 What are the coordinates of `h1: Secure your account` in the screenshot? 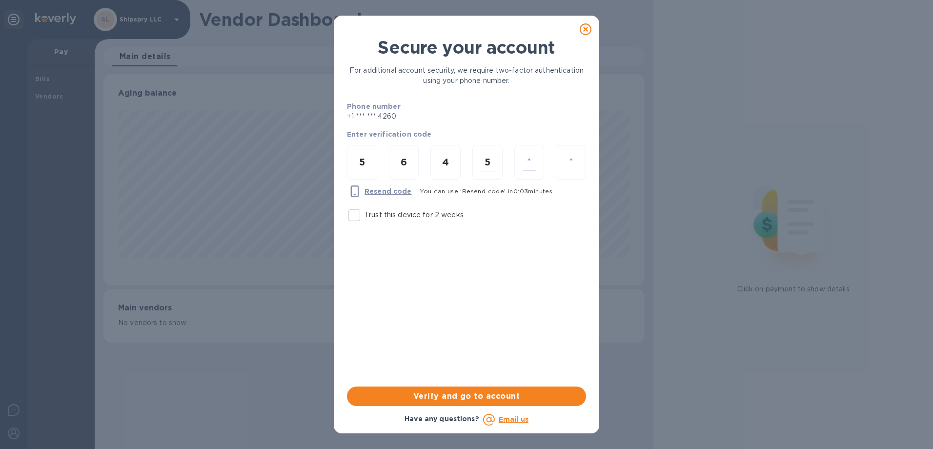 It's located at (467, 47).